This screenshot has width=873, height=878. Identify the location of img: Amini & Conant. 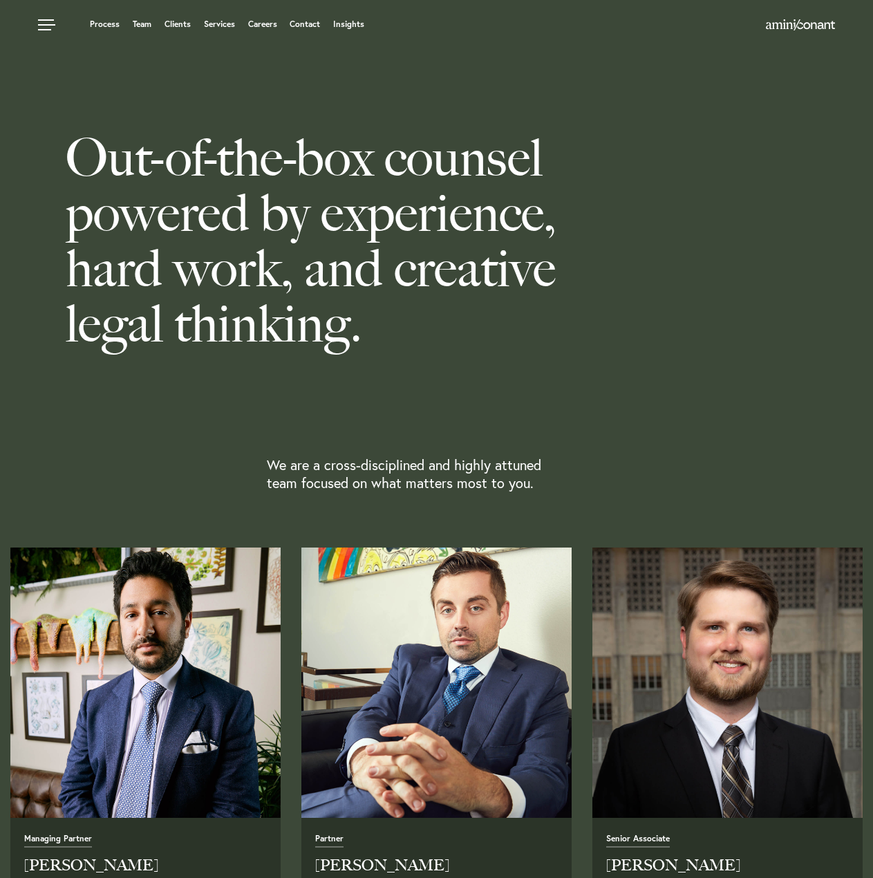
(800, 25).